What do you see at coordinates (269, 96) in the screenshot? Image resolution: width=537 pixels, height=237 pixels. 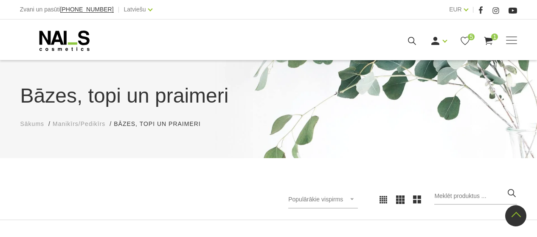 I see `h1: Bāzes, topi un praimeri` at bounding box center [269, 96].